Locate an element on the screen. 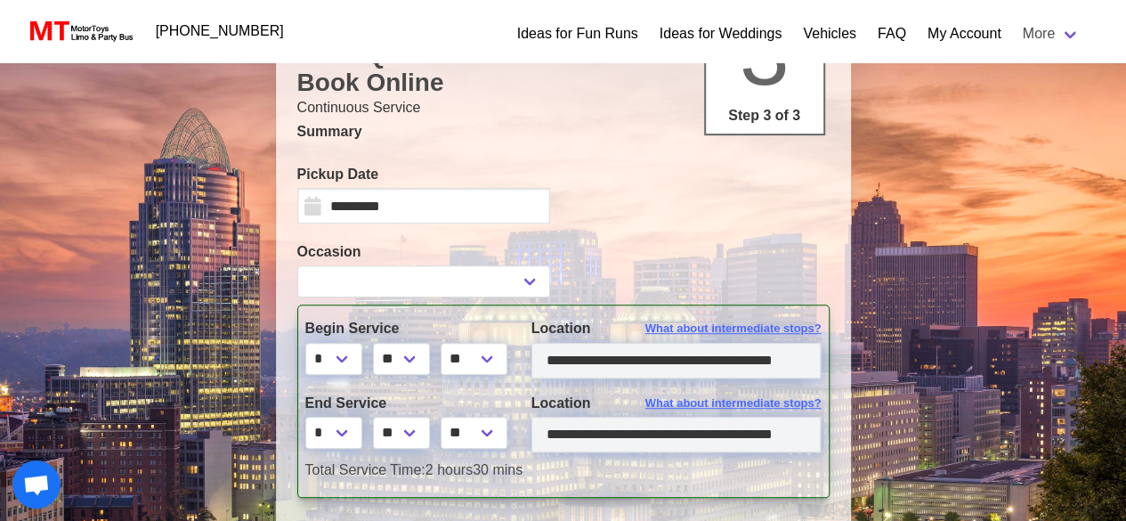  a: My Account is located at coordinates (964, 34).